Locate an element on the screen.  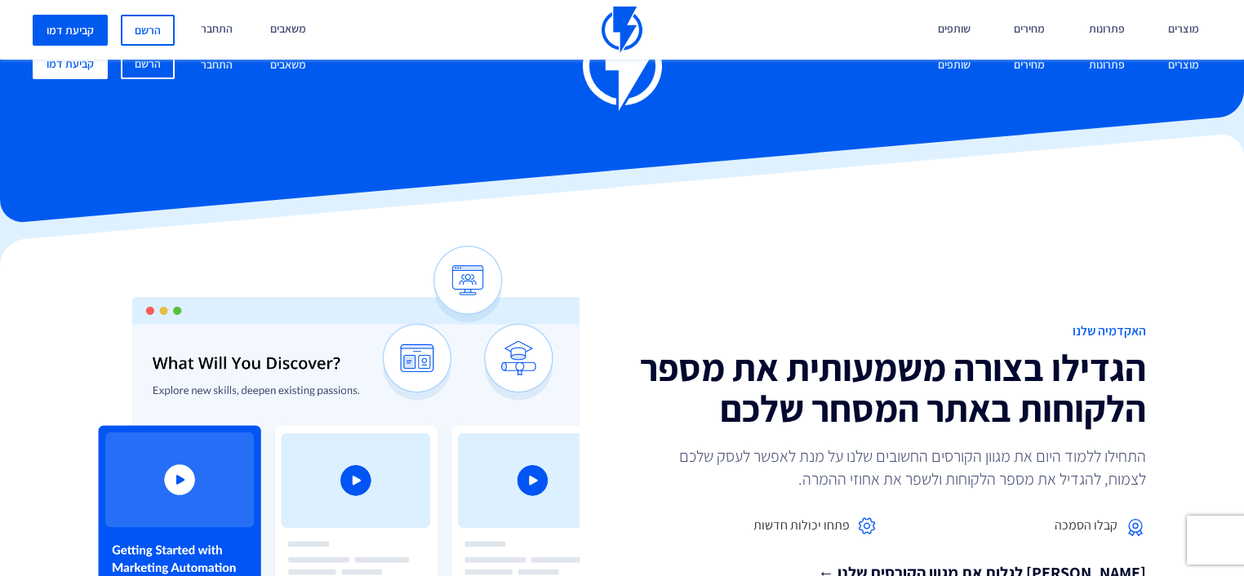
a: פתרונות is located at coordinates (1107, 65).